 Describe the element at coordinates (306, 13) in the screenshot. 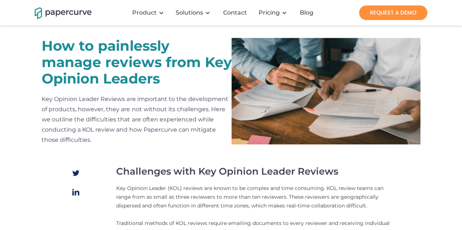

I see `div: Blog` at that location.